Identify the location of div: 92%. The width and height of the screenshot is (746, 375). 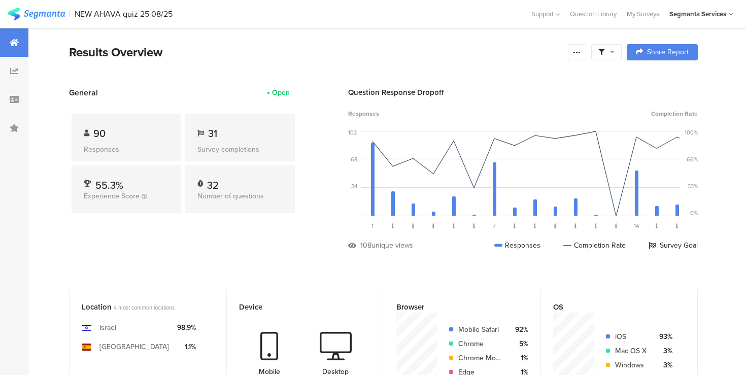
(519, 329).